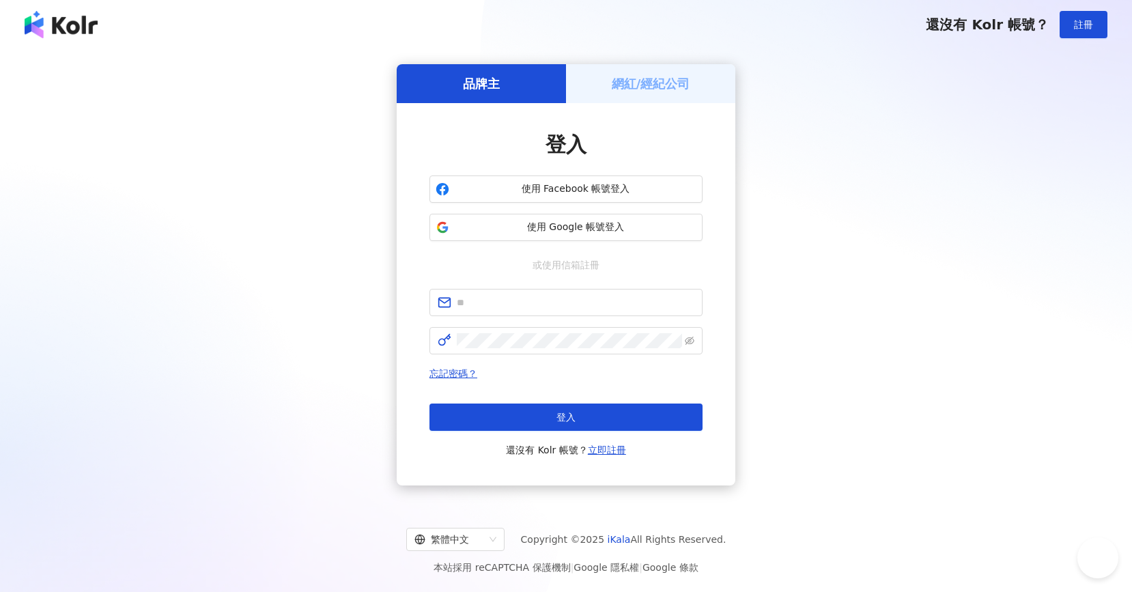 The width and height of the screenshot is (1132, 592). What do you see at coordinates (575, 227) in the screenshot?
I see `span: 使用 Google 帳號登入` at bounding box center [575, 227].